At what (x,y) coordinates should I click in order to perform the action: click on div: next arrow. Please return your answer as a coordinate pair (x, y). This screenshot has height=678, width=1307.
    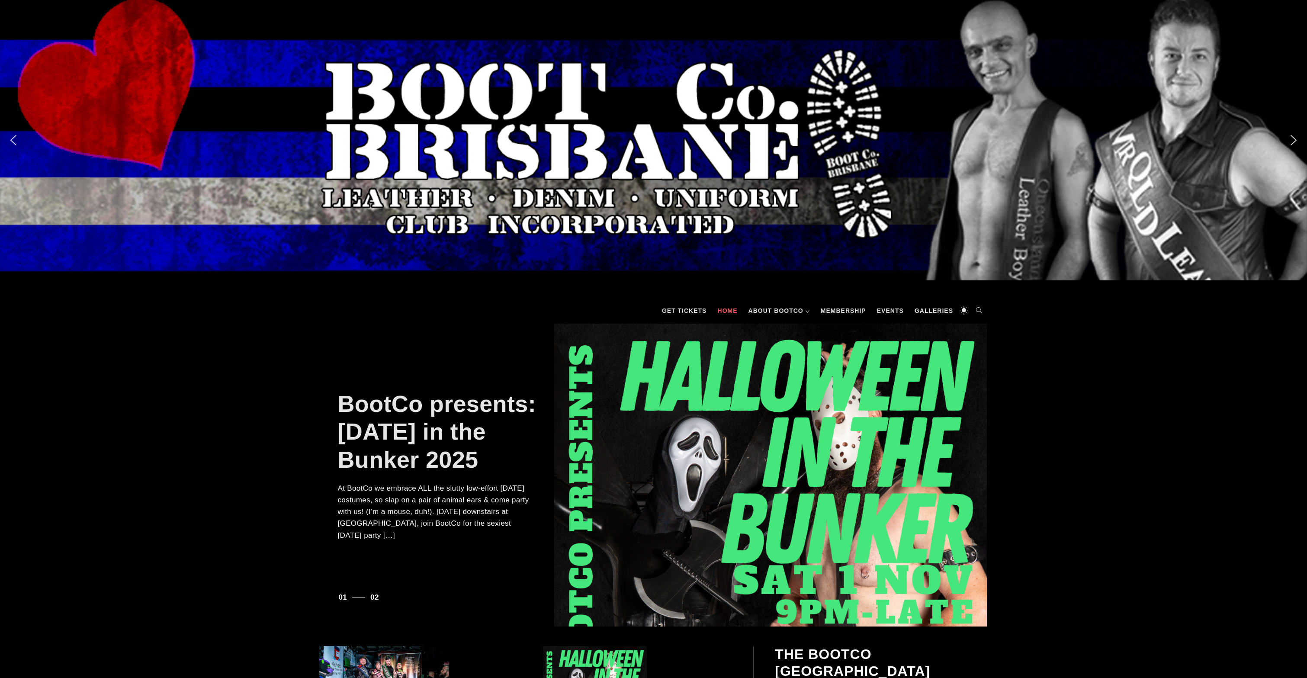
    Looking at the image, I should click on (1294, 140).